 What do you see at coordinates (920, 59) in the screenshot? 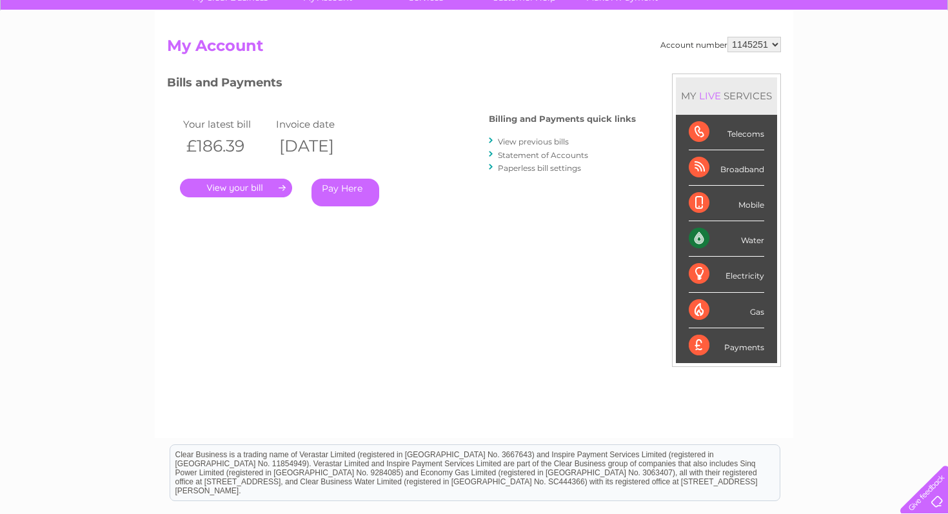
I see `a: Log out` at bounding box center [920, 59].